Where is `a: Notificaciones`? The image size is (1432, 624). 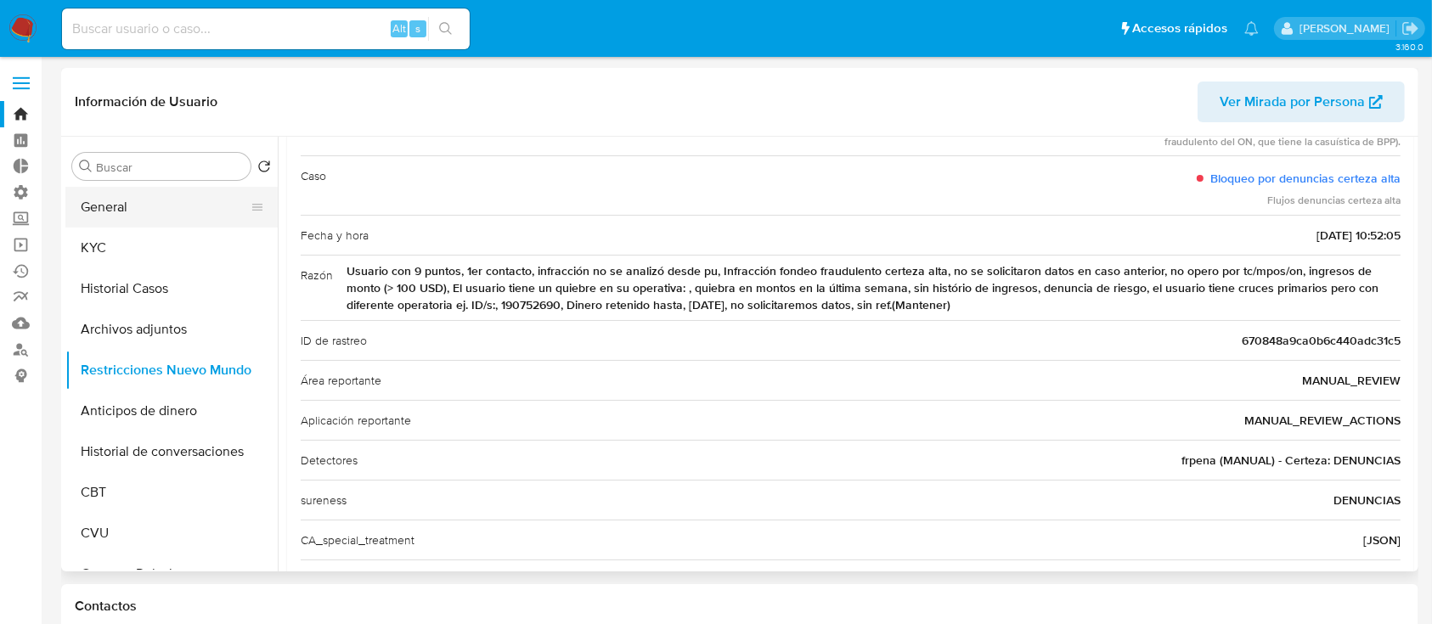
a: Notificaciones is located at coordinates (1251, 28).